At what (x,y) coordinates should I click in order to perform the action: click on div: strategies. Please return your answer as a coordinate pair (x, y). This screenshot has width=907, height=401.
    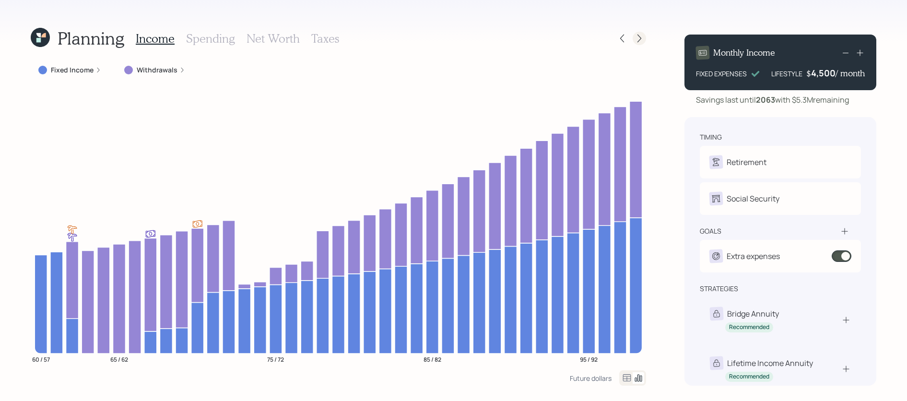
    Looking at the image, I should click on (719, 289).